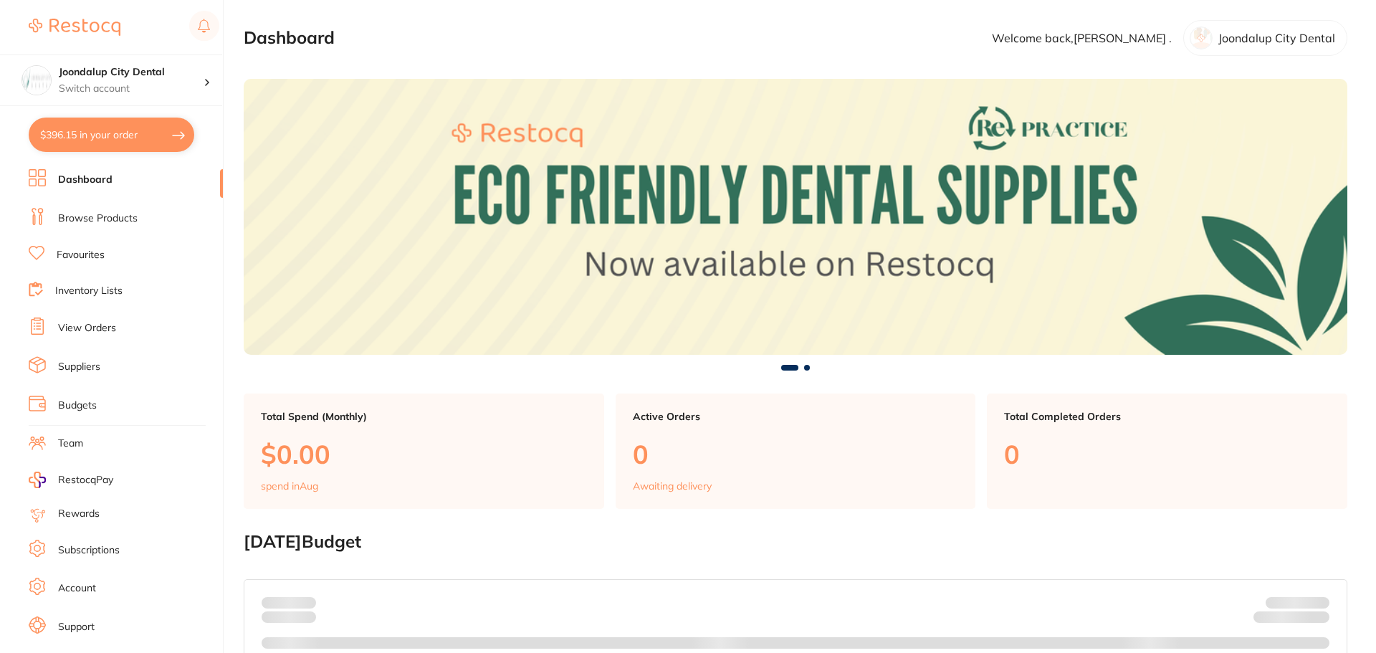 This screenshot has width=1376, height=653. What do you see at coordinates (796, 452) in the screenshot?
I see `a: Active Orders0Awaiting delivery` at bounding box center [796, 452].